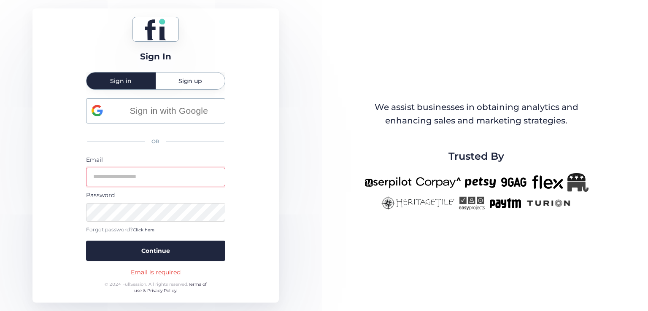 This screenshot has height=311, width=648. What do you see at coordinates (388, 183) in the screenshot?
I see `img: userpilot-new.png` at bounding box center [388, 183].